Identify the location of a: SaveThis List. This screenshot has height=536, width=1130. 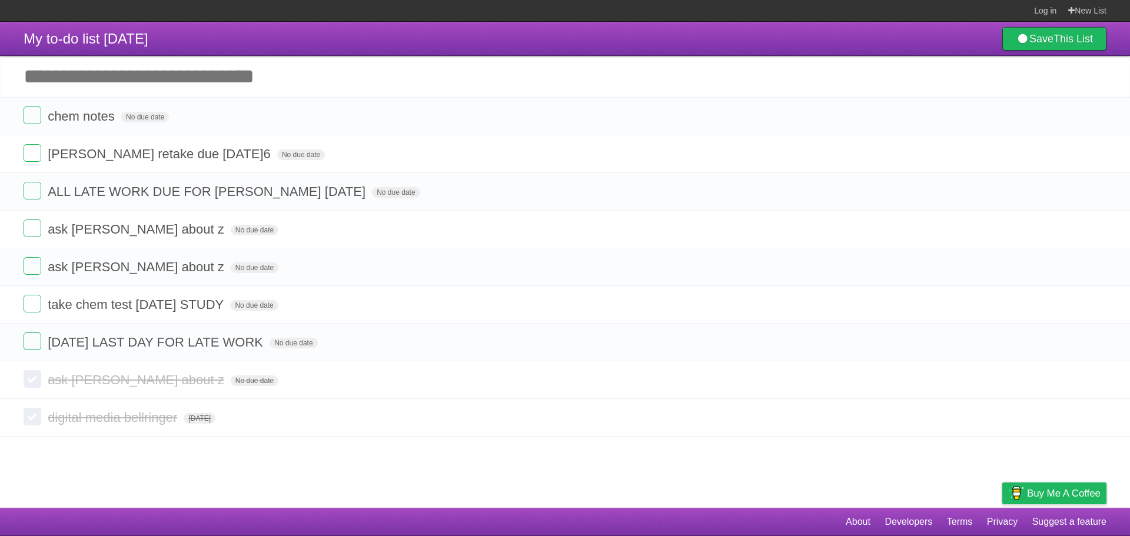
(1054, 39).